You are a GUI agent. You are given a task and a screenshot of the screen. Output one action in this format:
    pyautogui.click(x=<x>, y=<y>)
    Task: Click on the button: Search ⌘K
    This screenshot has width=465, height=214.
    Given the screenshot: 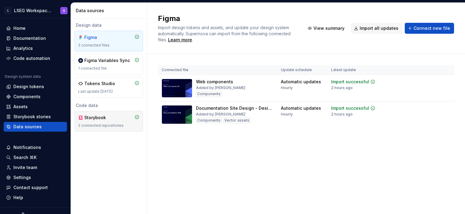 What is the action you would take?
    pyautogui.click(x=35, y=158)
    